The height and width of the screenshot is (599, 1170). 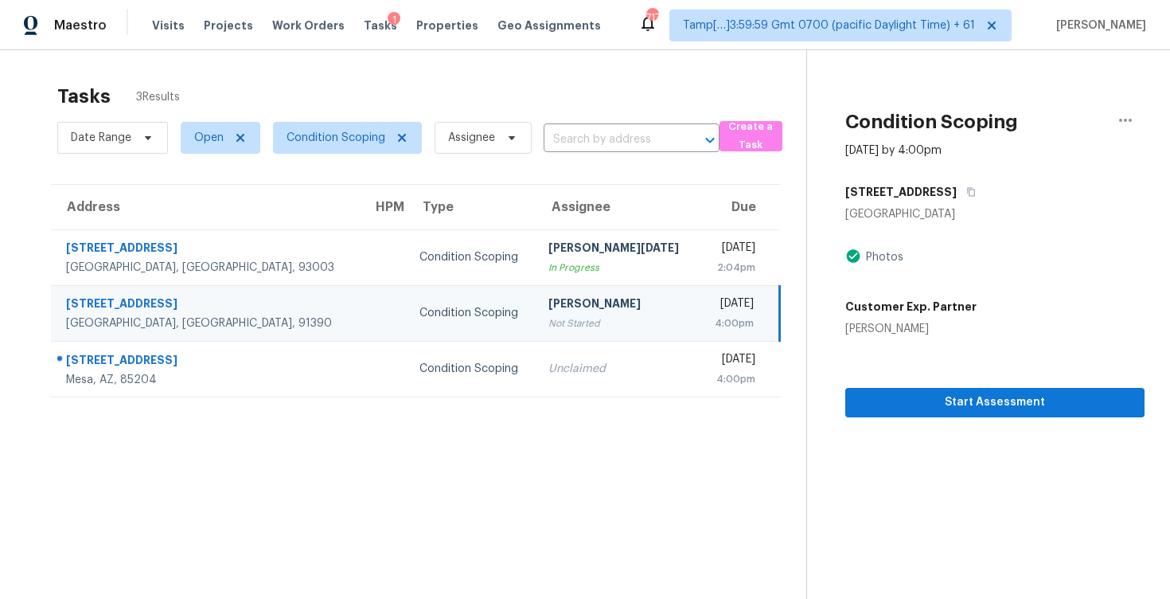 I want to click on span: Work Orders, so click(x=308, y=25).